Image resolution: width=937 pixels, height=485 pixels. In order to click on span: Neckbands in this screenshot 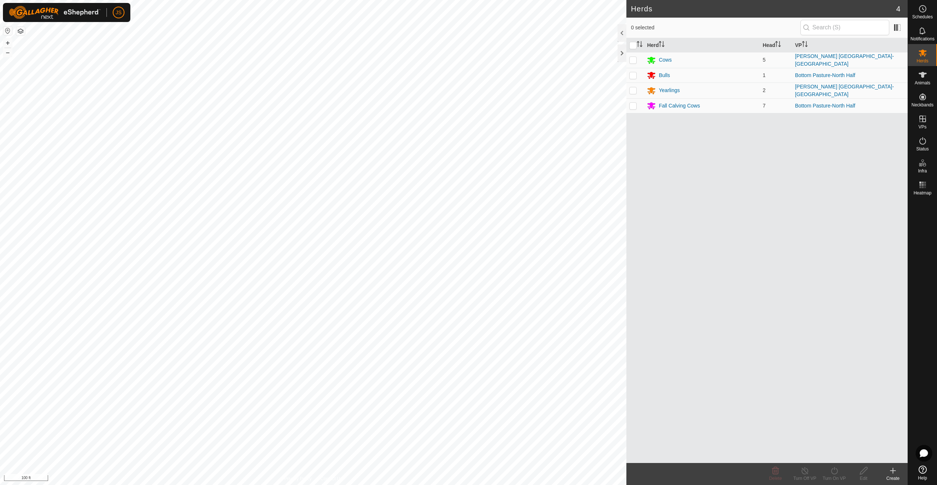, I will do `click(922, 105)`.